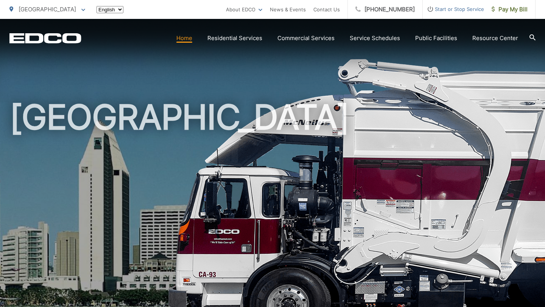  I want to click on select: Select a language, so click(110, 9).